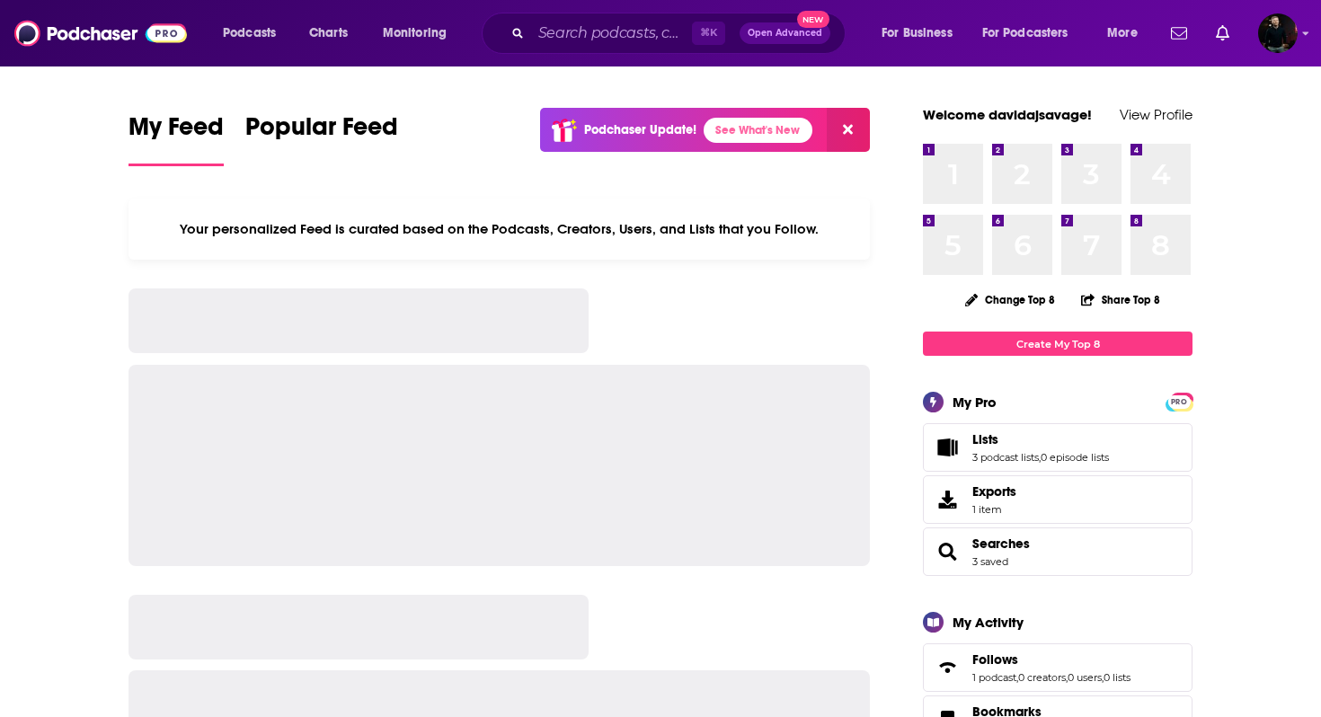  Describe the element at coordinates (328, 33) in the screenshot. I see `a: Charts` at that location.